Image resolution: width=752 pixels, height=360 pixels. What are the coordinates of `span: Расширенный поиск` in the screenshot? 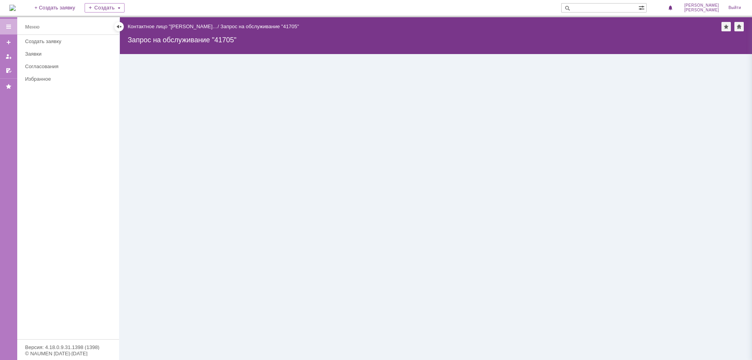 It's located at (642, 7).